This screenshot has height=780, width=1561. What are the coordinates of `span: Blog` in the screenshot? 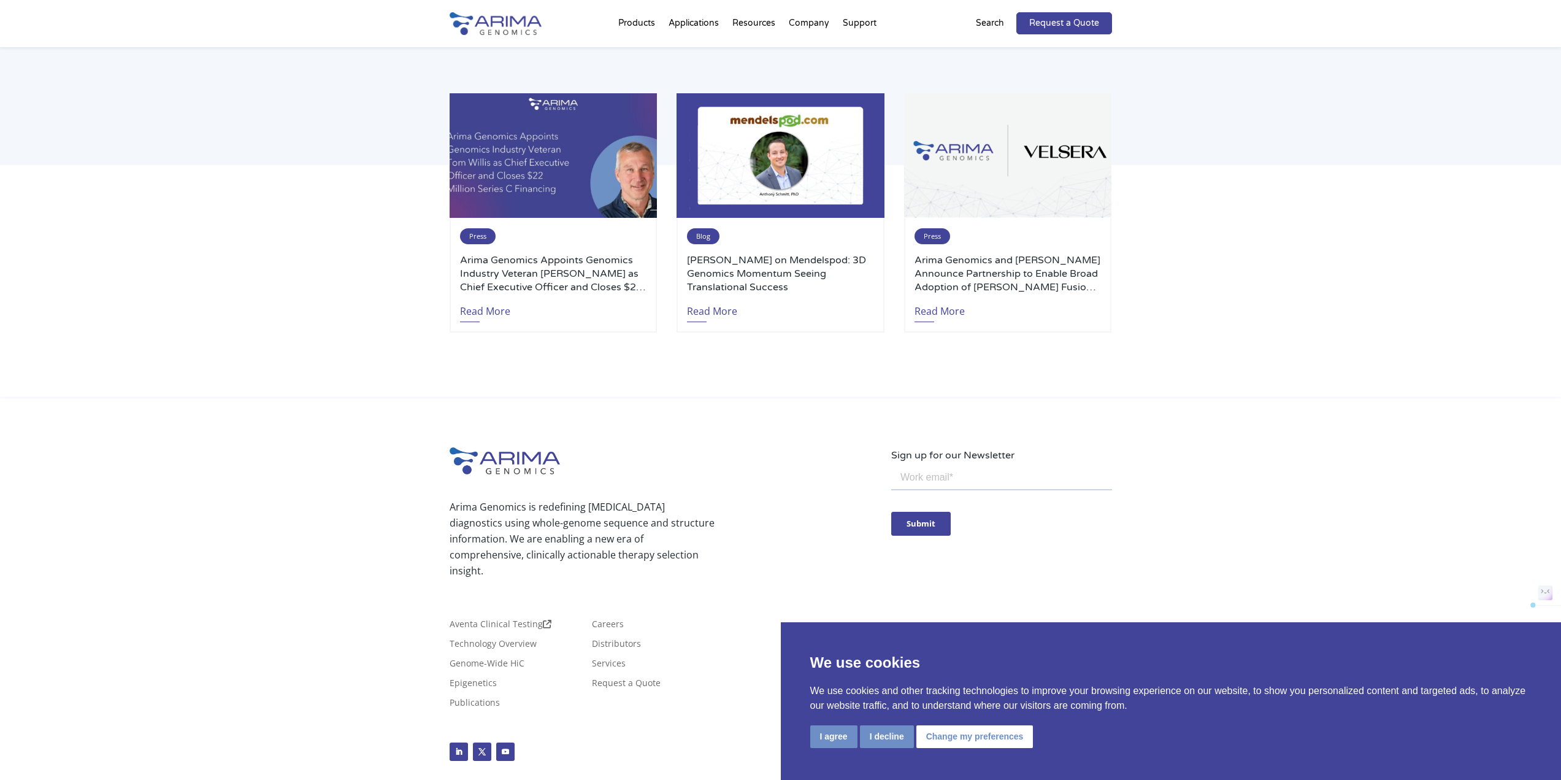 It's located at (703, 236).